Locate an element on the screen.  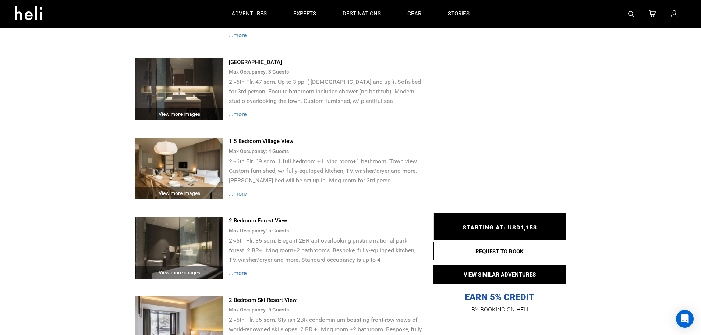
div: Max Occupancy: 3 Guest is located at coordinates (325, 72).